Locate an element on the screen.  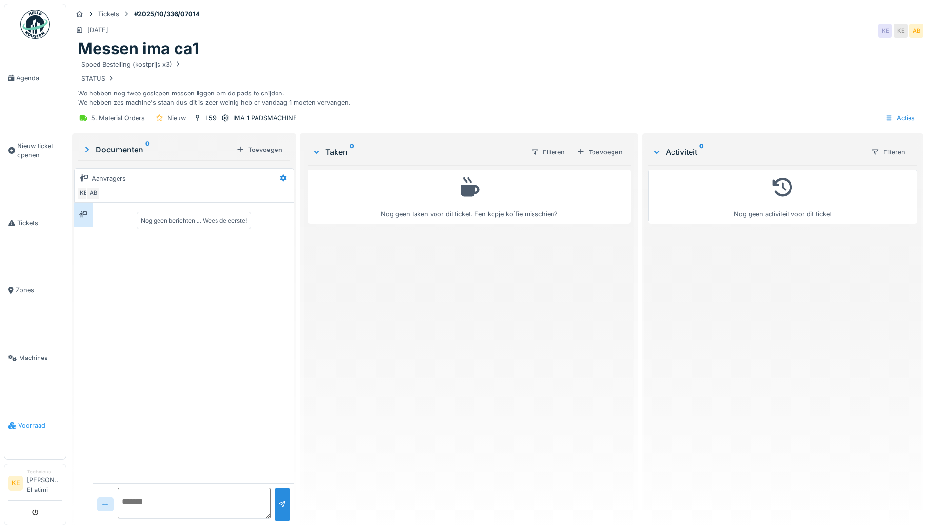
div: Activiteit is located at coordinates (757, 152).